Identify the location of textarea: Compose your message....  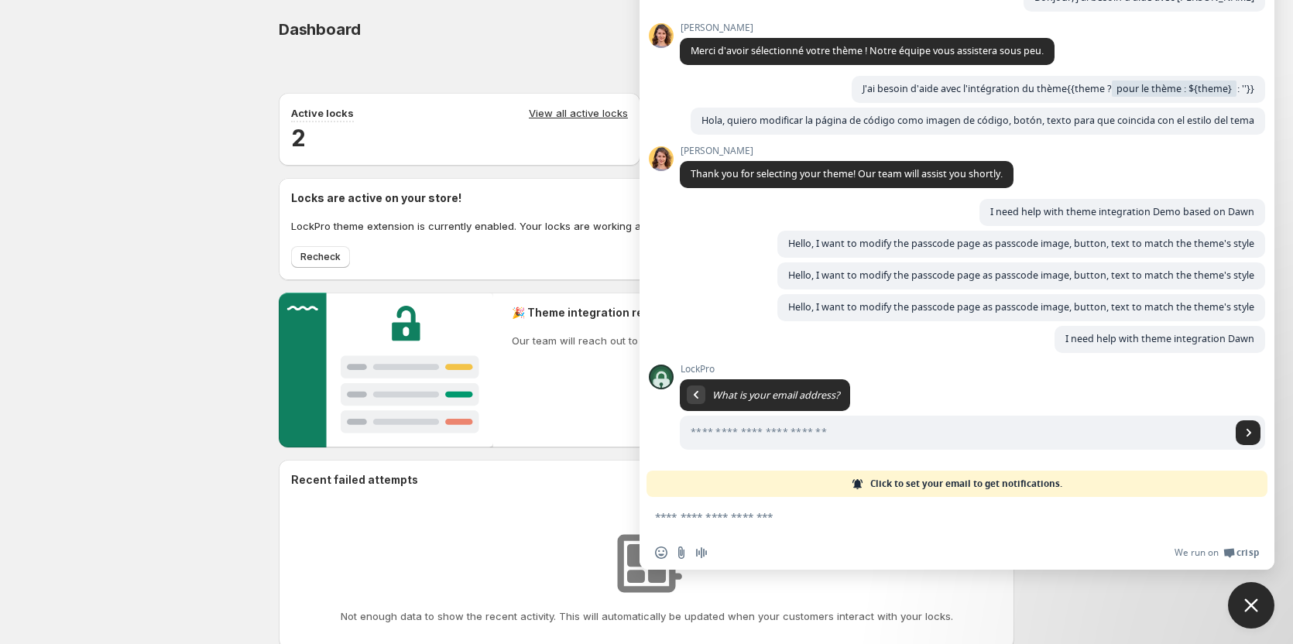
(940, 517).